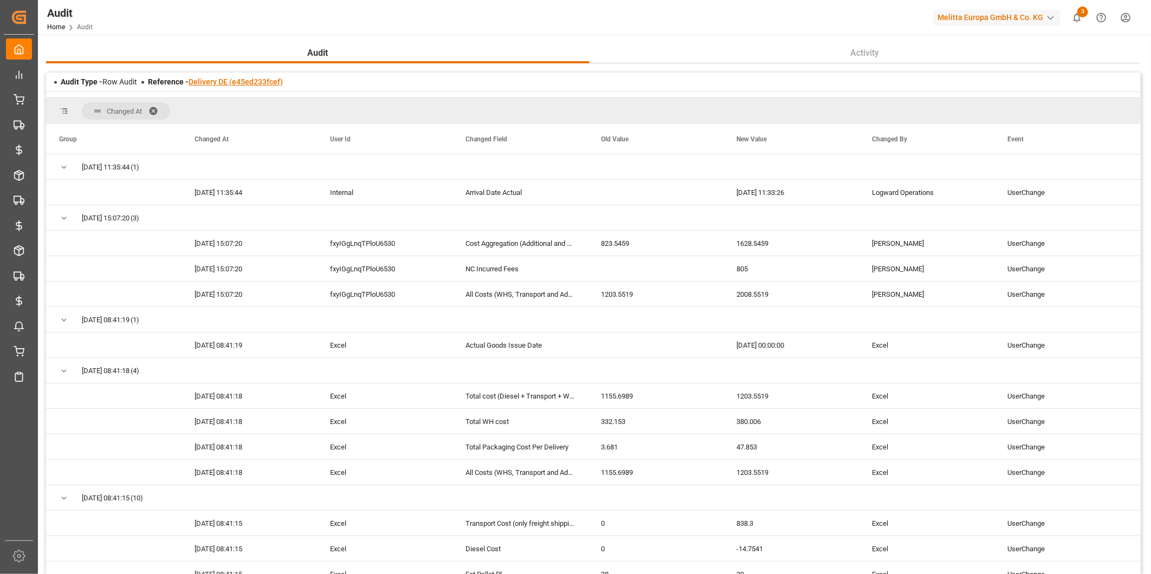 The image size is (1151, 574). What do you see at coordinates (340, 139) in the screenshot?
I see `span: User Id` at bounding box center [340, 139].